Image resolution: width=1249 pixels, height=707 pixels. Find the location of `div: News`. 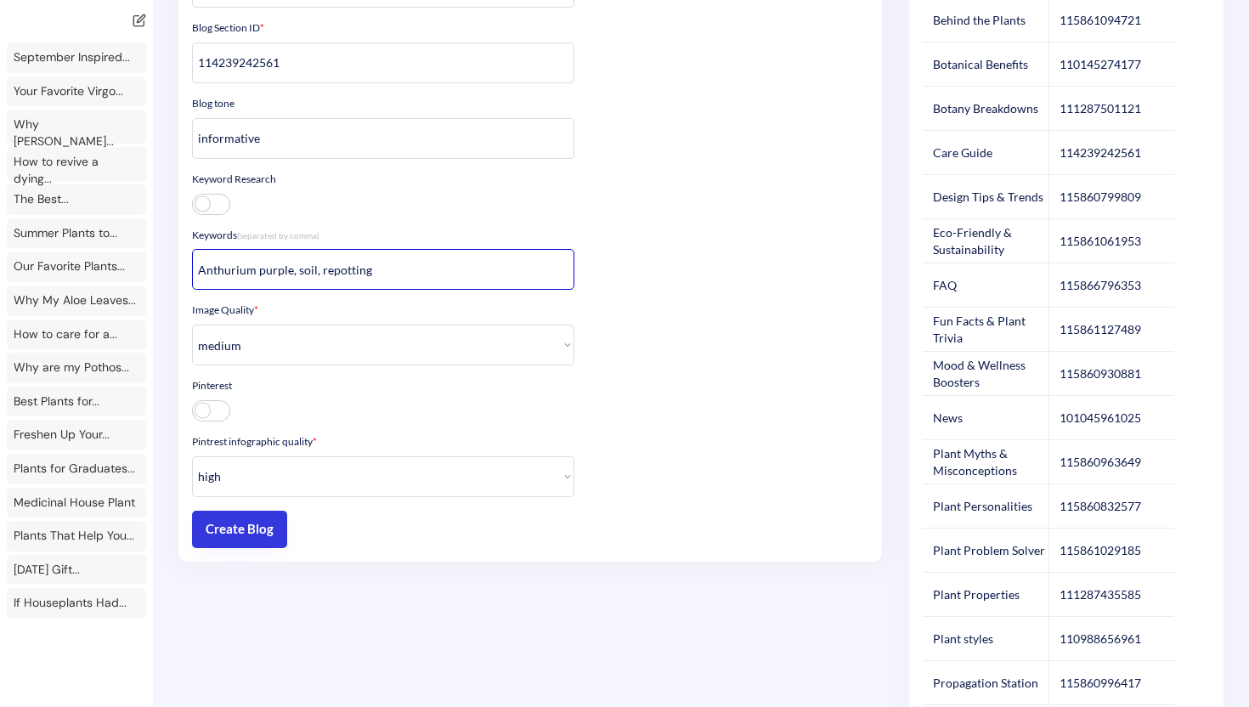

div: News is located at coordinates (947, 418).